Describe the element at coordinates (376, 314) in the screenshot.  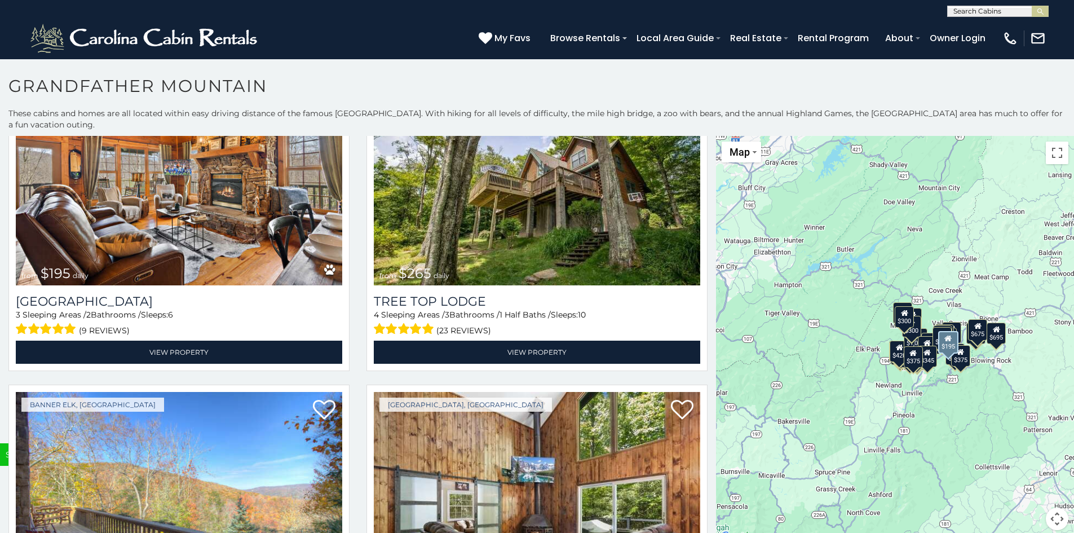
I see `span: 4` at that location.